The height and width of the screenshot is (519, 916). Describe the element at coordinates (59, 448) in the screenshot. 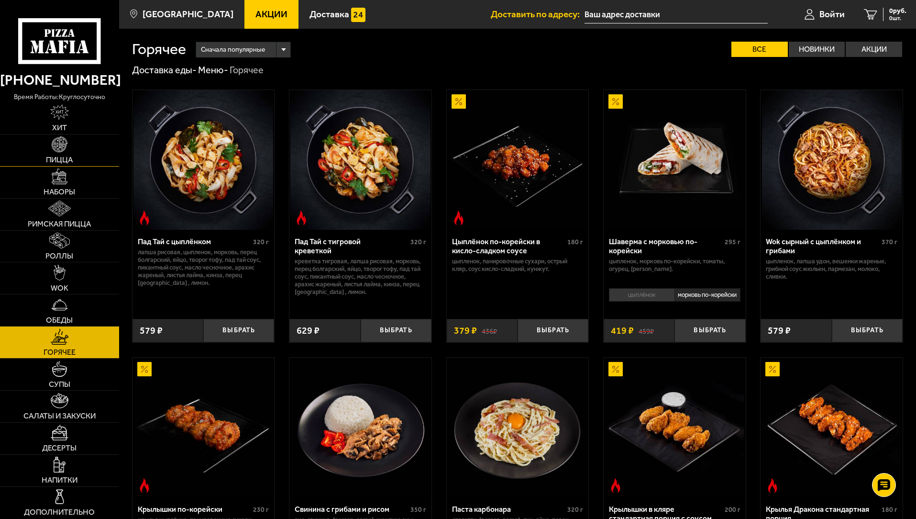

I see `span: Десерты` at that location.